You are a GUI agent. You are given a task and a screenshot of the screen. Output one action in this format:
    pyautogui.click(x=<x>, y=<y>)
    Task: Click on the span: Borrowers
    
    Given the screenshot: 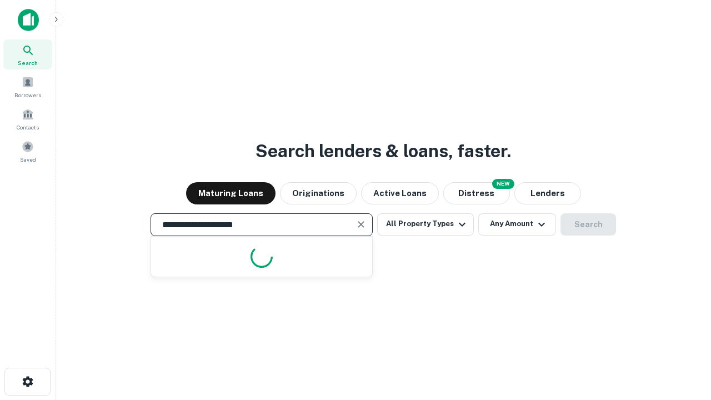 What is the action you would take?
    pyautogui.click(x=28, y=95)
    